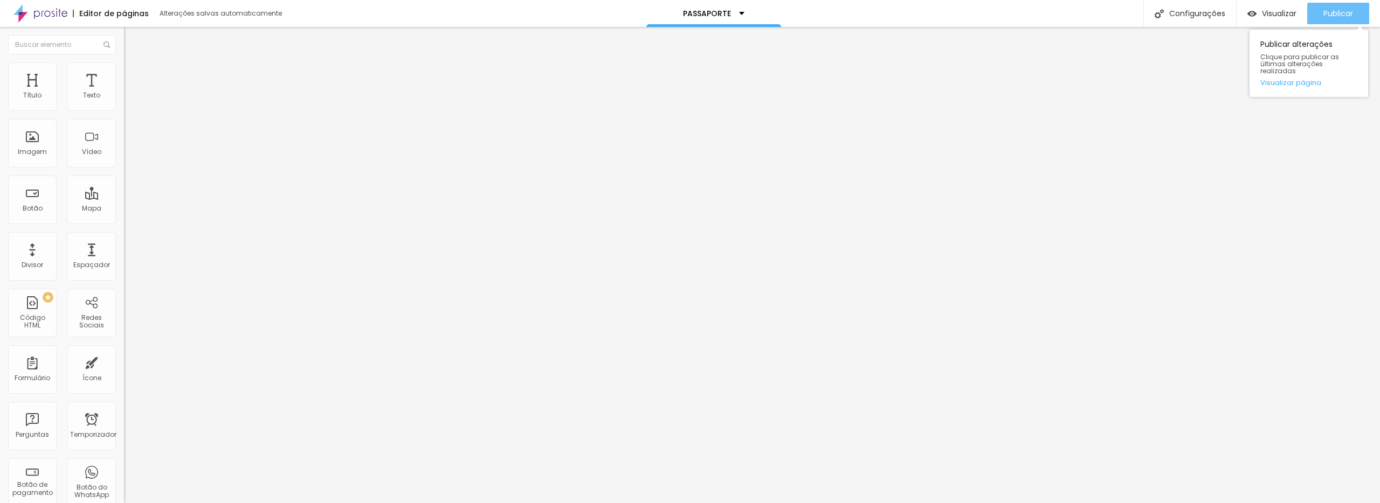  What do you see at coordinates (114, 13) in the screenshot?
I see `font: Editor de páginas` at bounding box center [114, 13].